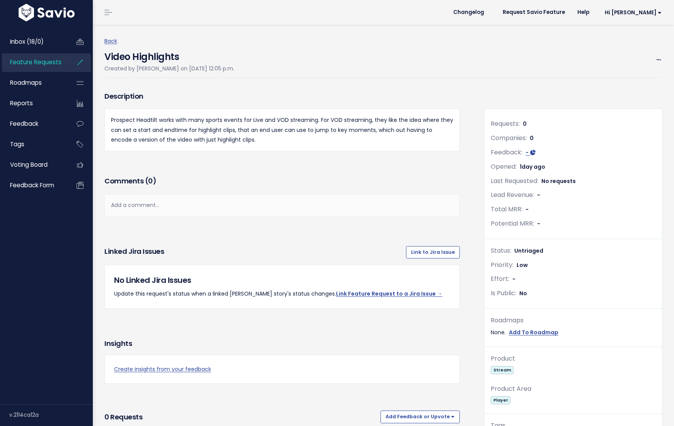  What do you see at coordinates (583, 12) in the screenshot?
I see `a: Help` at bounding box center [583, 12].